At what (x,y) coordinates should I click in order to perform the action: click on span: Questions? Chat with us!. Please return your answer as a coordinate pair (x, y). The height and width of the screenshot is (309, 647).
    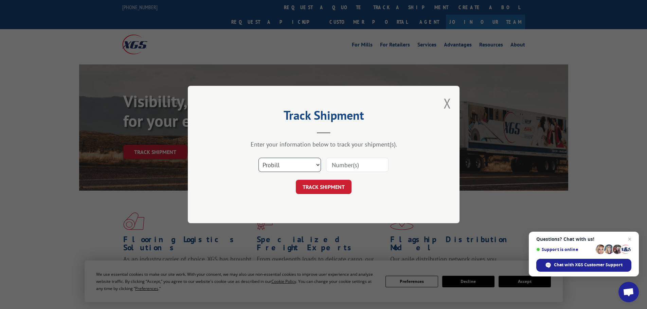
    Looking at the image, I should click on (583, 239).